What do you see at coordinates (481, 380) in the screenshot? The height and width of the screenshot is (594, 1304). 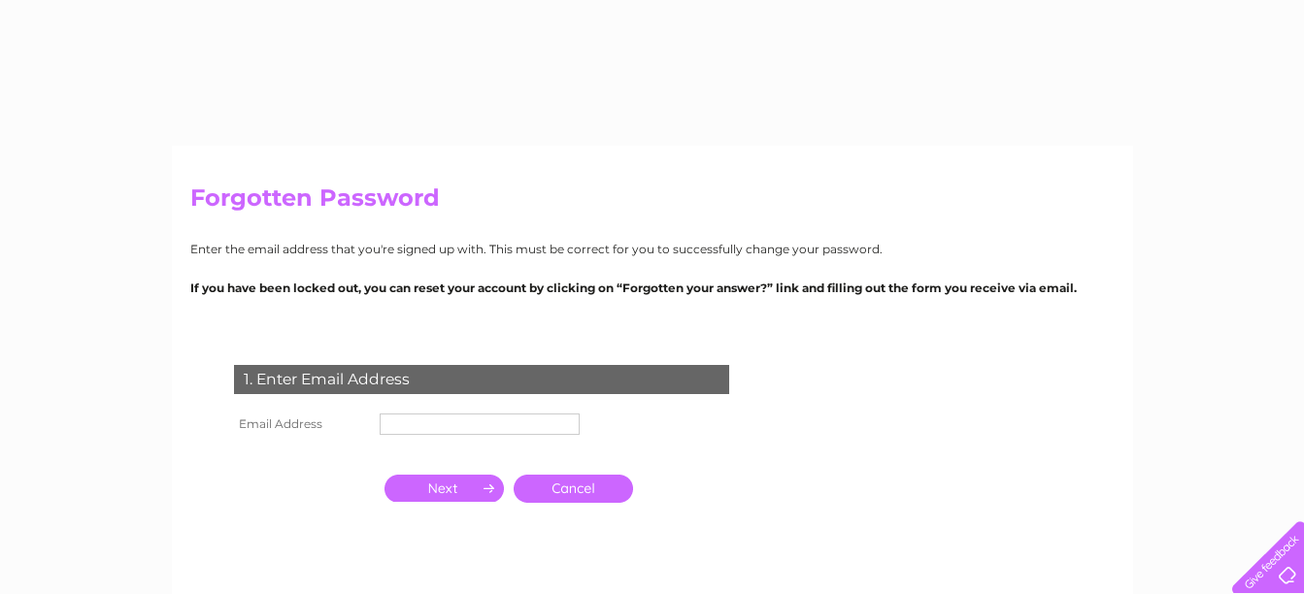 I see `div: 1. Enter Email Address` at bounding box center [481, 380].